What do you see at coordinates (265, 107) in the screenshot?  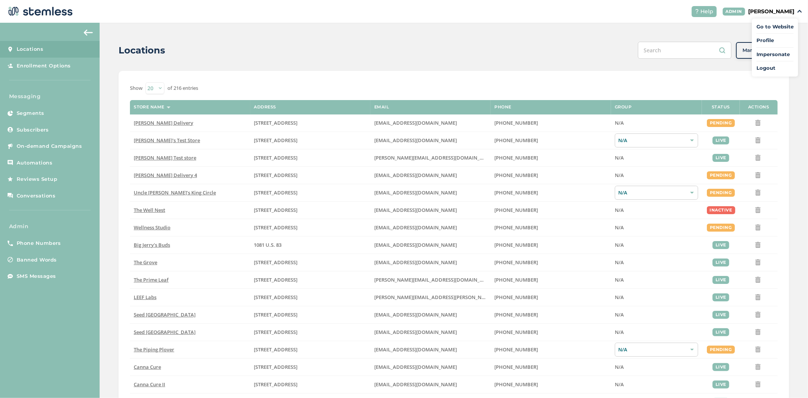 I see `label: Address` at bounding box center [265, 107].